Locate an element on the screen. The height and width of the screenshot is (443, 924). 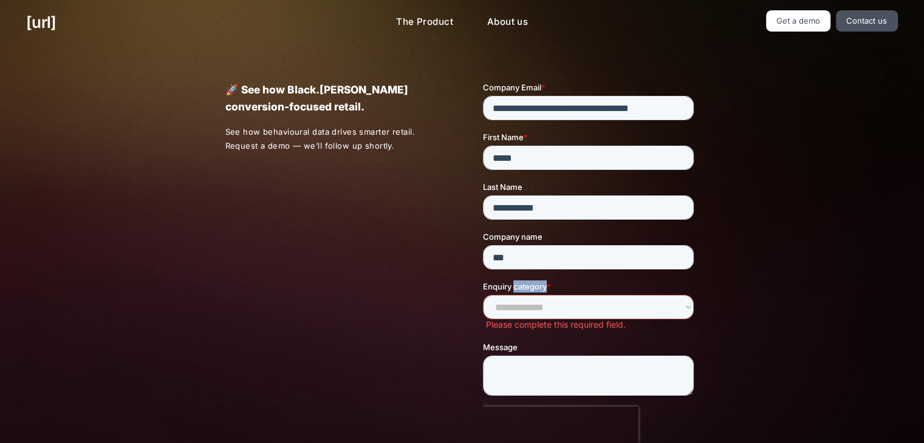
a: The Product is located at coordinates (424, 22).